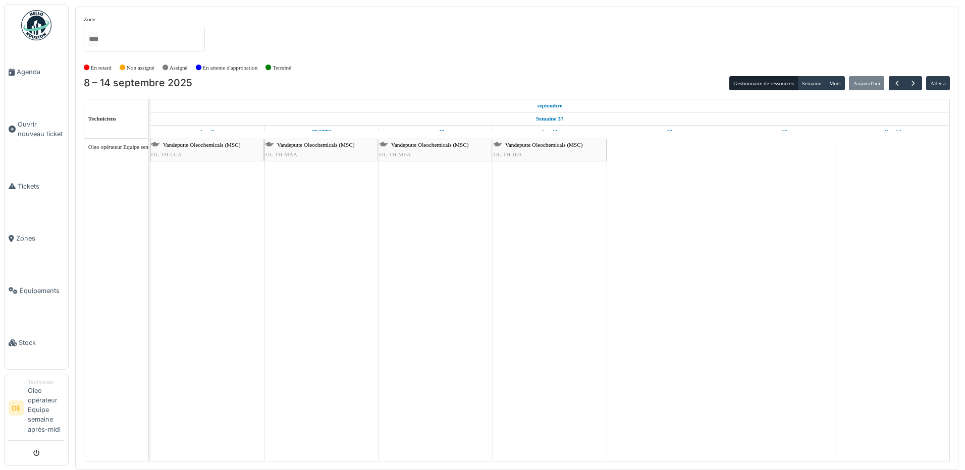 This screenshot has width=965, height=470. What do you see at coordinates (281, 154) in the screenshot?
I see `span: OL-TH-MAA` at bounding box center [281, 154].